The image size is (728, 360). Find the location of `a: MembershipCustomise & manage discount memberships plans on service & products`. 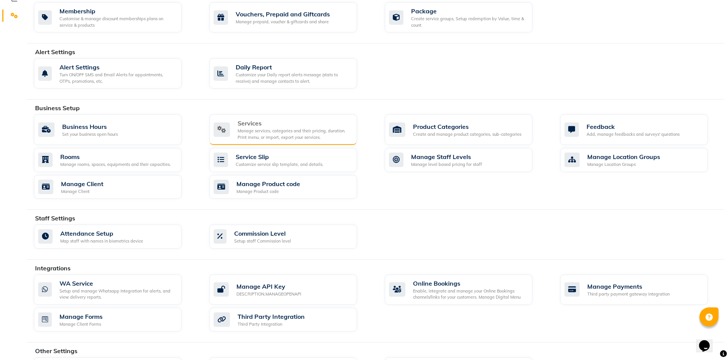

a: MembershipCustomise & manage discount memberships plans on service & products is located at coordinates (116, 17).